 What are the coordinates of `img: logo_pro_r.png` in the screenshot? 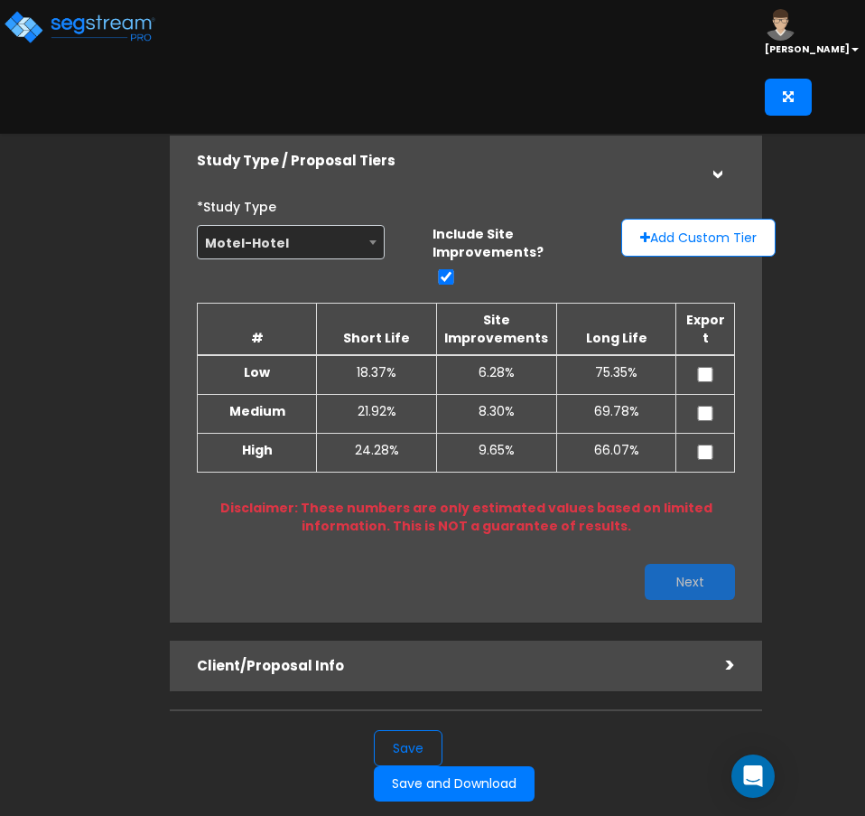 It's located at (79, 27).